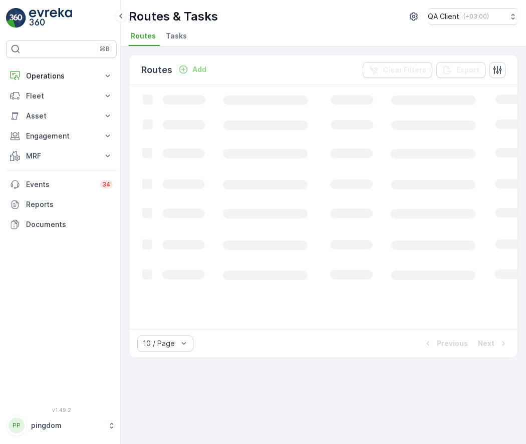 This screenshot has height=444, width=526. I want to click on p: Engagement, so click(61, 136).